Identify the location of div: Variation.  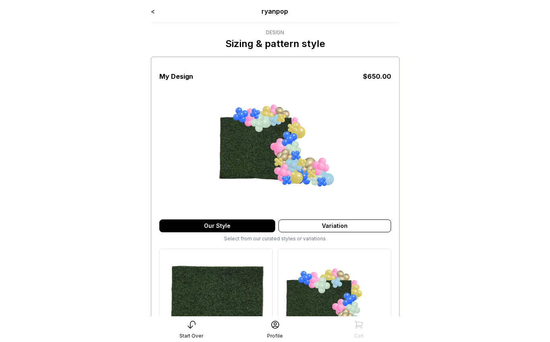
(335, 226).